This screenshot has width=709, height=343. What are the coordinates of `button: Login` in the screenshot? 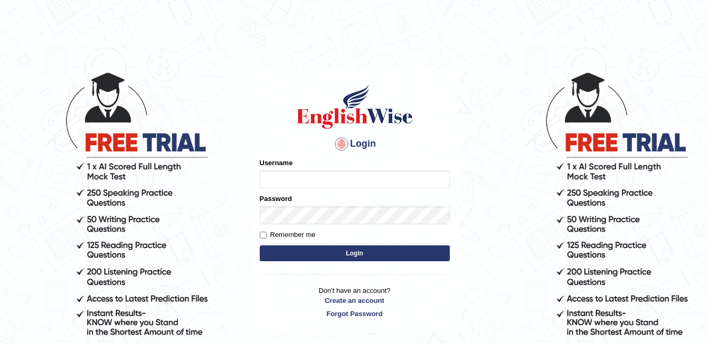 It's located at (355, 253).